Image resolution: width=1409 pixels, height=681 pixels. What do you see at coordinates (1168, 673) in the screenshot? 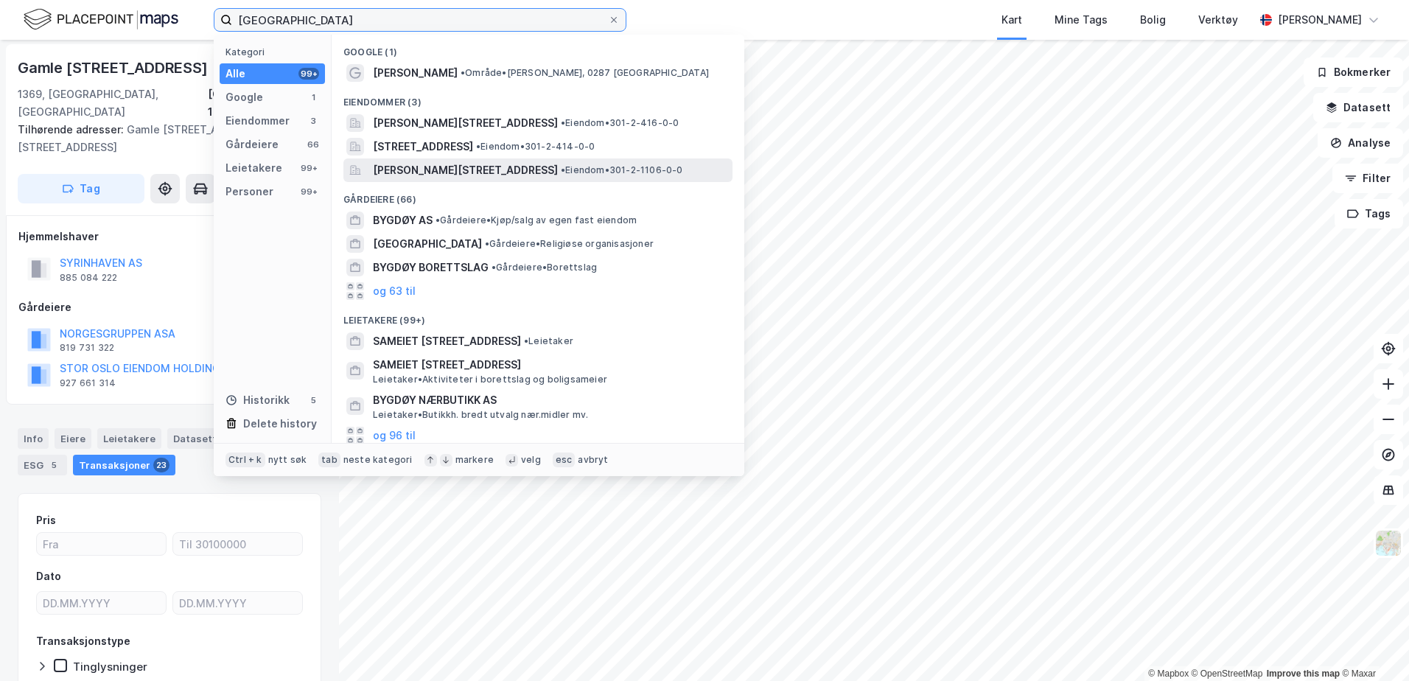
I see `a: Mapbox` at bounding box center [1168, 673].